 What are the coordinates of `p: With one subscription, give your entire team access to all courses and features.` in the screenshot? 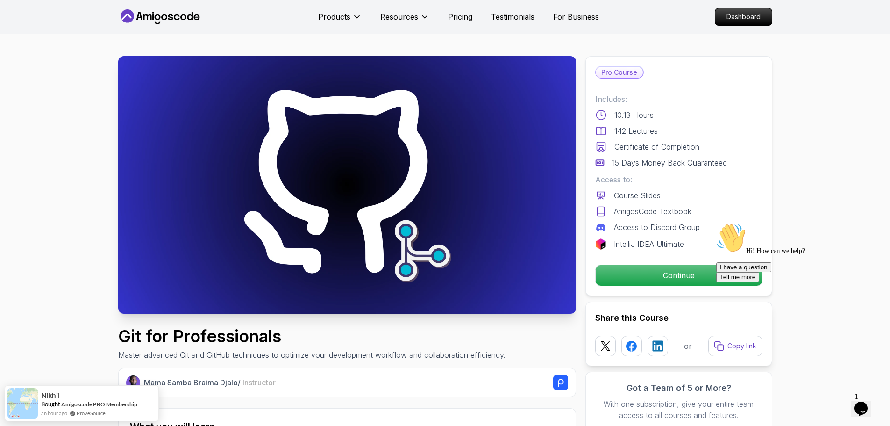 It's located at (679, 409).